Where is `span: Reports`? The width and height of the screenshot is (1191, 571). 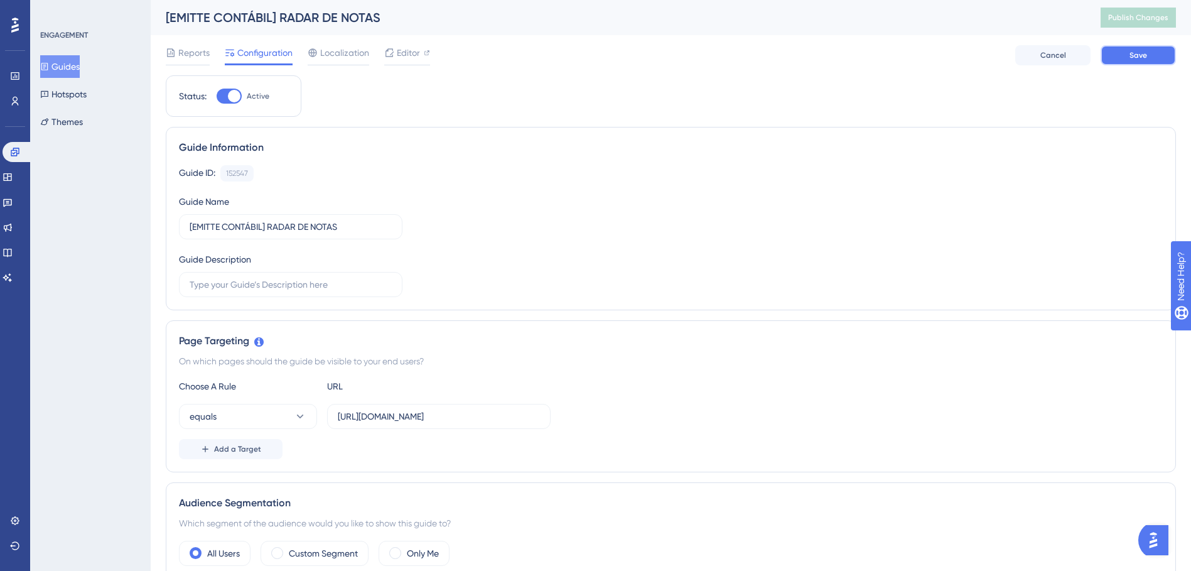 span: Reports is located at coordinates (194, 53).